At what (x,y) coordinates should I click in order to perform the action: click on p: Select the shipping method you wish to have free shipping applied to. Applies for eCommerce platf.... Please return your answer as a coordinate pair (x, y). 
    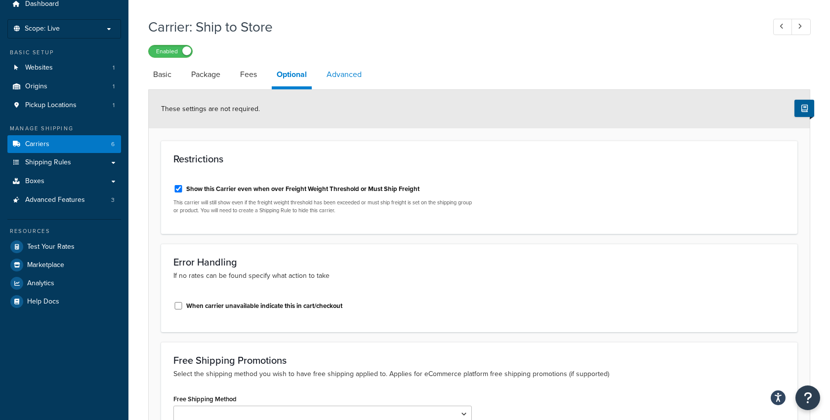
    Looking at the image, I should click on (479, 374).